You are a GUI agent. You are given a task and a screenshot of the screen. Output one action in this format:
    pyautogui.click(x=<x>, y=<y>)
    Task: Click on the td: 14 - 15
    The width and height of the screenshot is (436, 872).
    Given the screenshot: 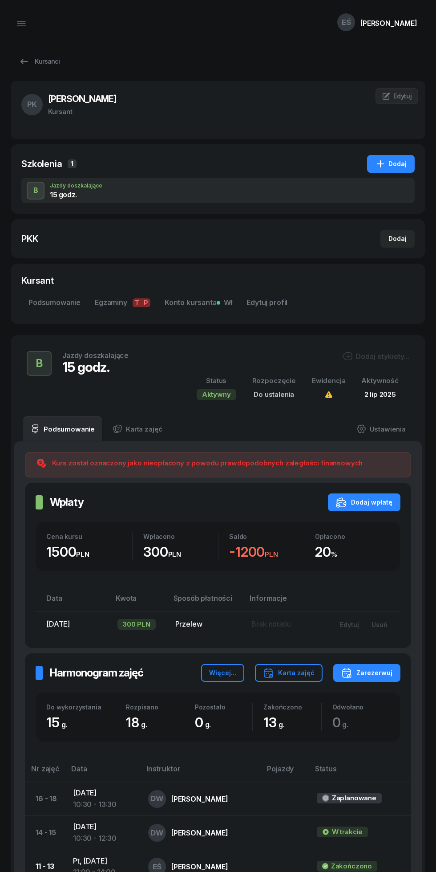 What is the action you would take?
    pyautogui.click(x=45, y=833)
    